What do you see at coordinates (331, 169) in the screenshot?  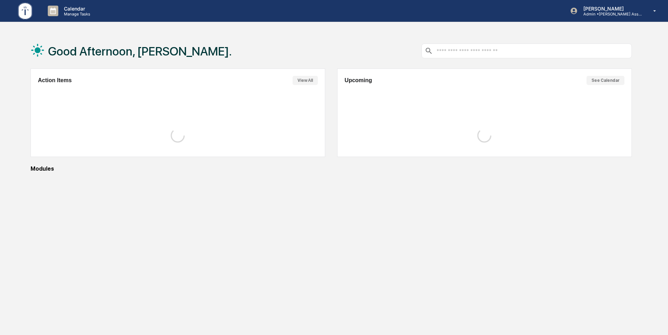 I see `div: Modules` at bounding box center [331, 169].